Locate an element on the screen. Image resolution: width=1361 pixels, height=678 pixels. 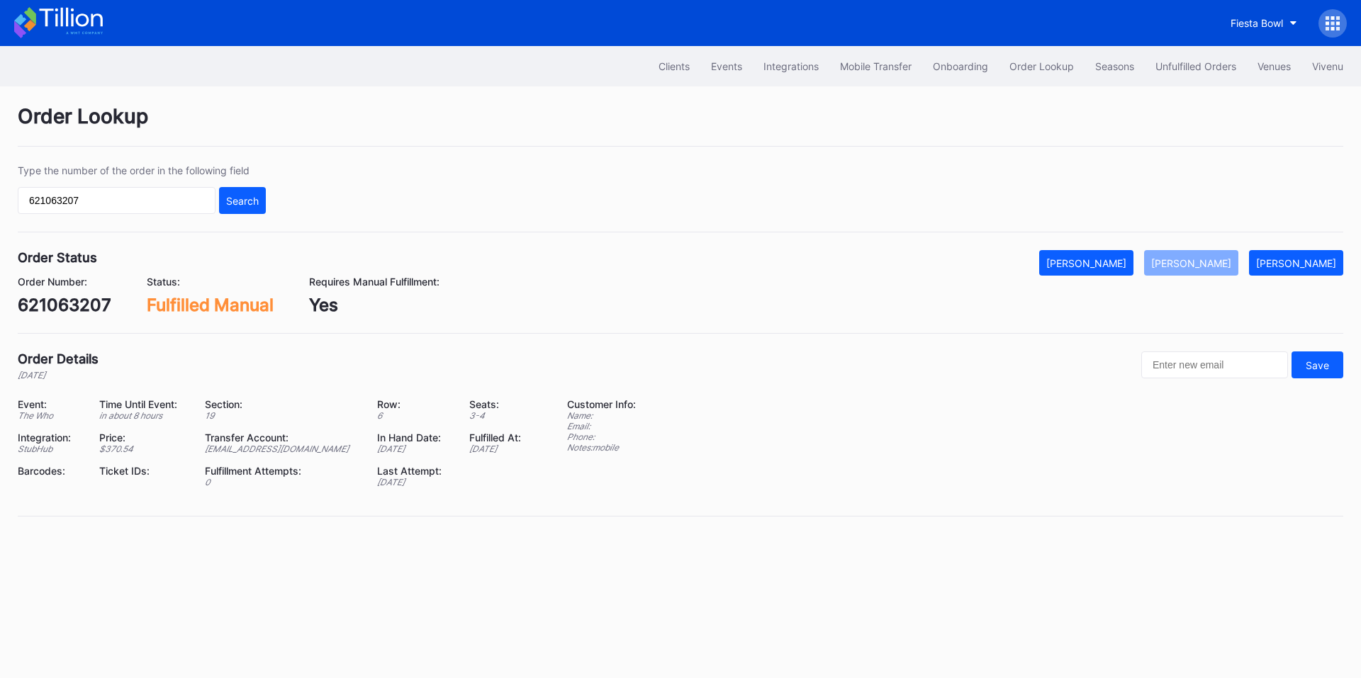
div: Save is located at coordinates (1317, 365).